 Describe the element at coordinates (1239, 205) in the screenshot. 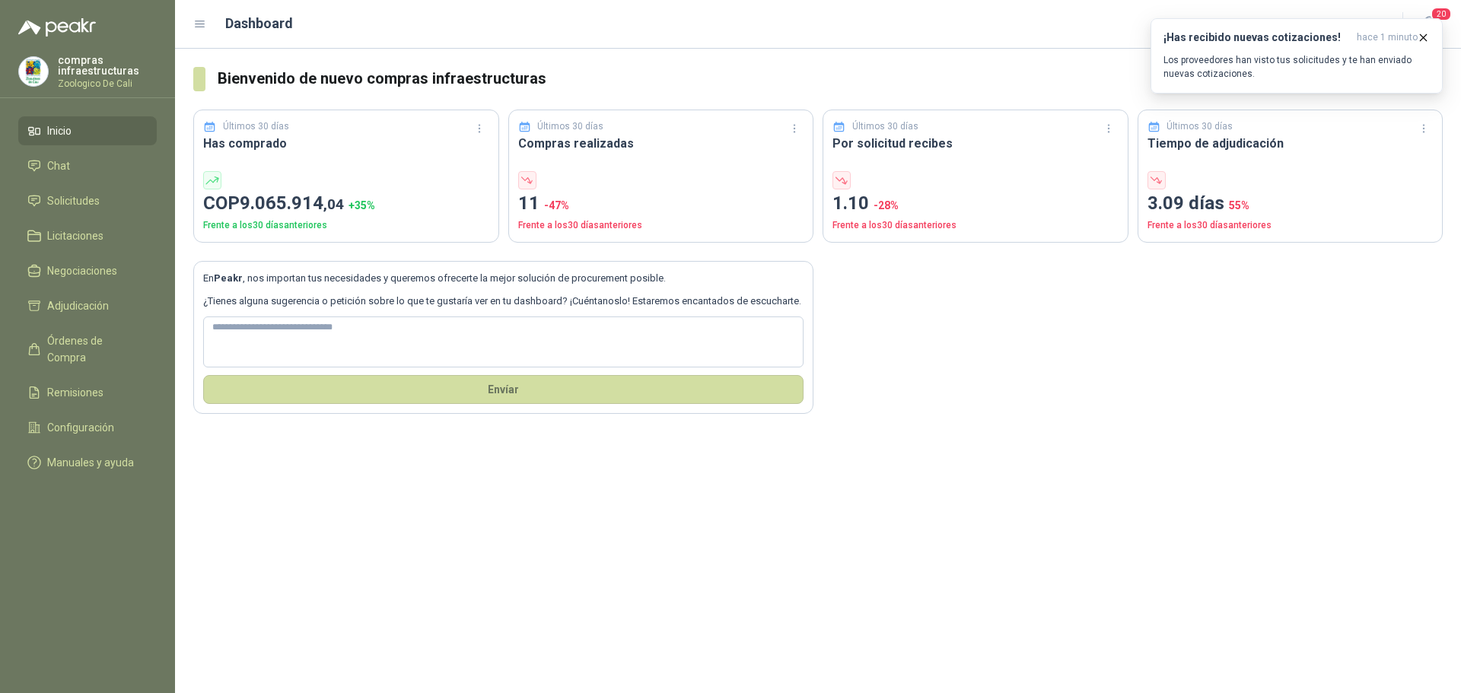

I see `span: 55 %` at that location.